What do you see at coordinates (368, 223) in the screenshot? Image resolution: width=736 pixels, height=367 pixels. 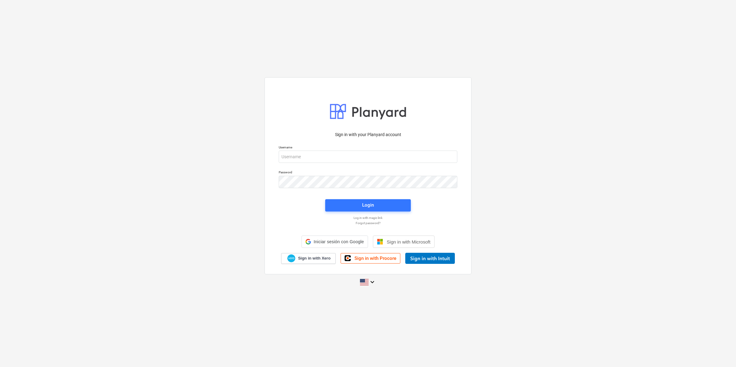 I see `p: Forgot password?` at bounding box center [368, 223].